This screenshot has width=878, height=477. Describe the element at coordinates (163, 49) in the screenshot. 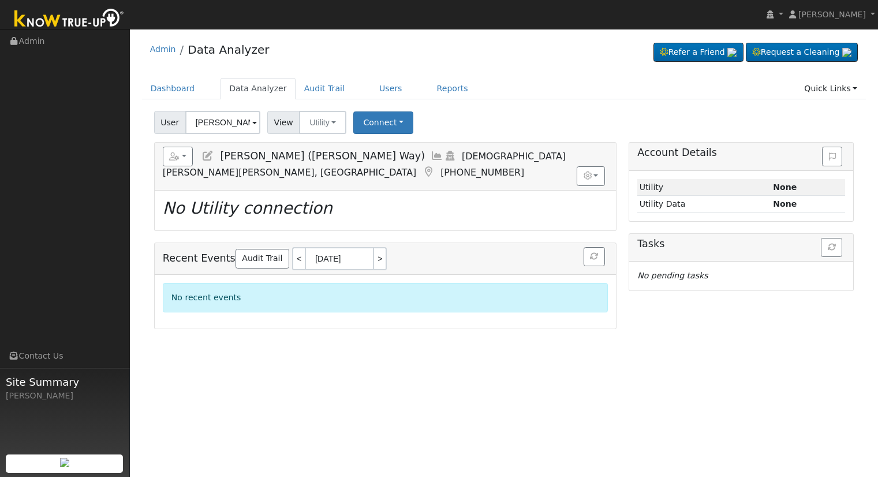

I see `a: Admin` at that location.